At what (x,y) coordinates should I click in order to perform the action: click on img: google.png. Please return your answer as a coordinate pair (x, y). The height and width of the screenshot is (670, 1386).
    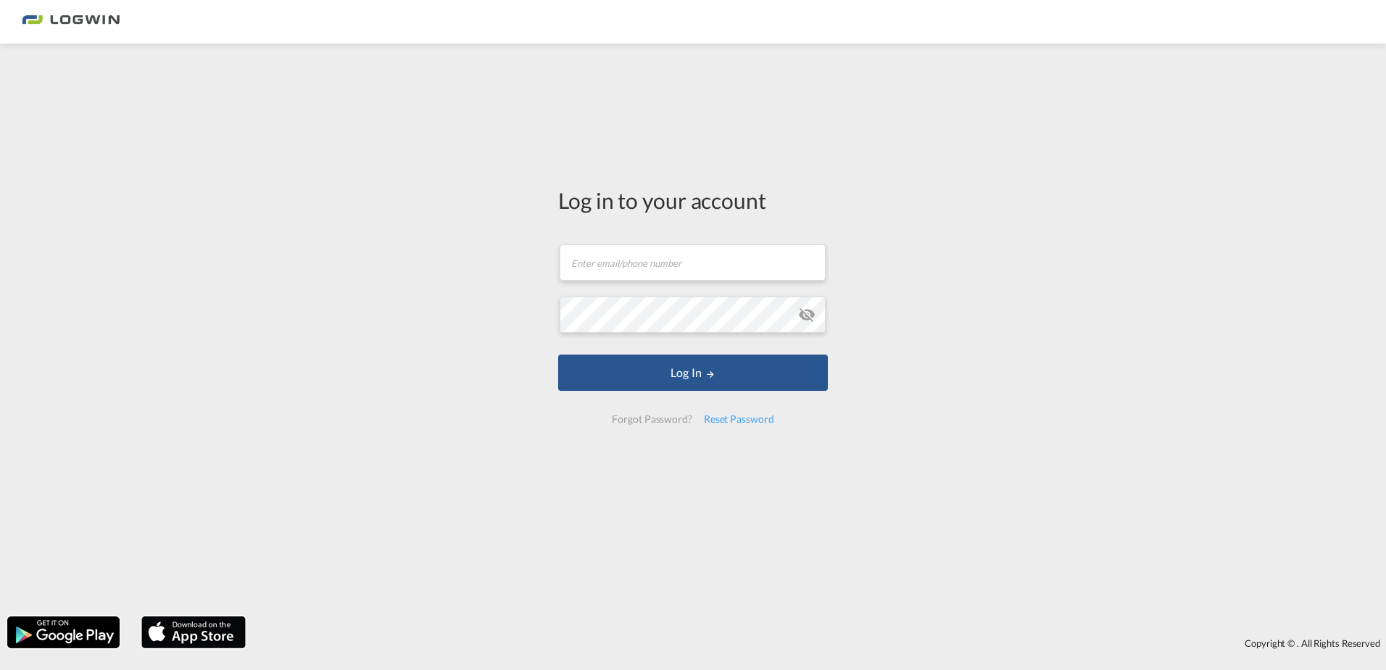
    Looking at the image, I should click on (63, 632).